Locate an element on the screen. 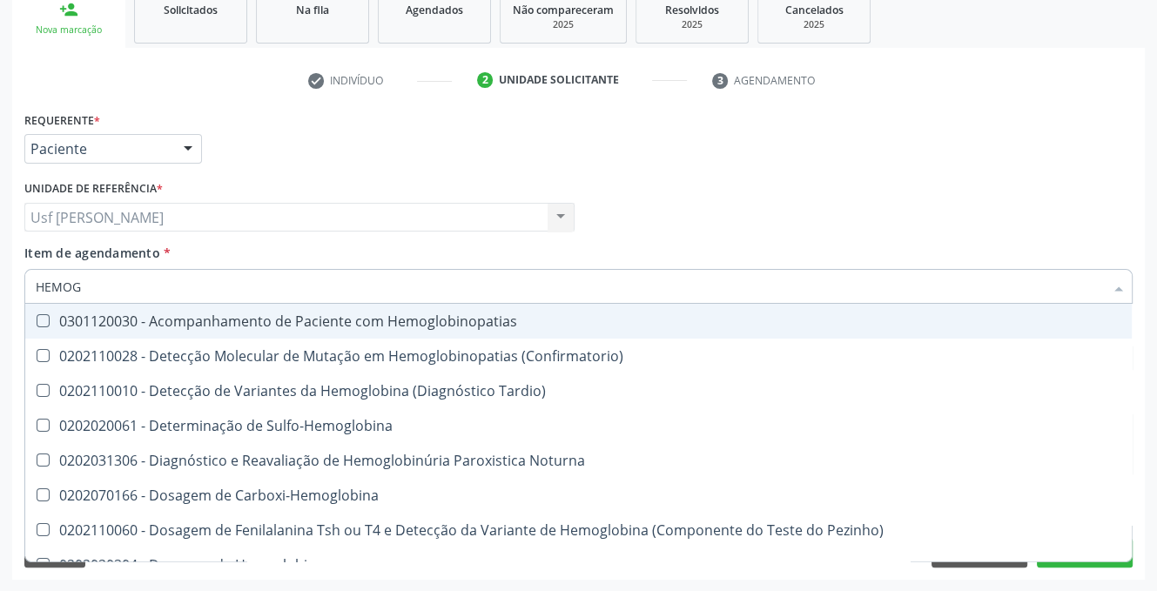 This screenshot has height=591, width=1157. div: 0202110028 - Detecção Molecular de Mutação em Hemoglobinopatias (Confirmatorio) is located at coordinates (578, 356).